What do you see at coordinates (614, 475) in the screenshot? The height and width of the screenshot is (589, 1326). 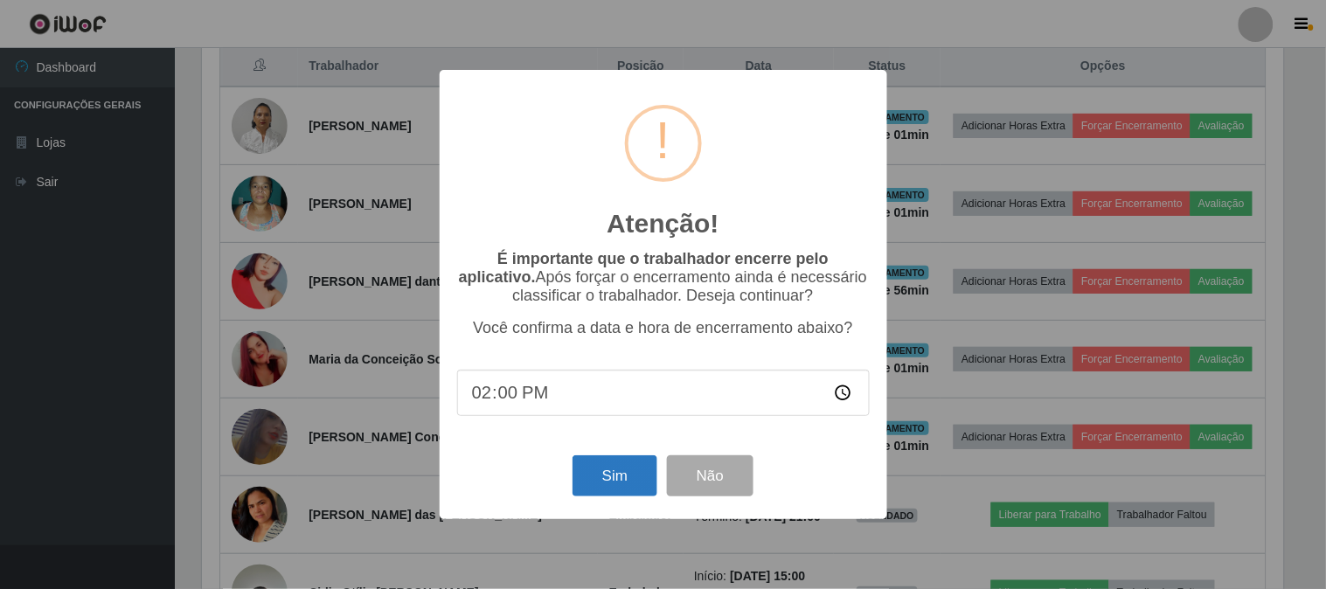 I see `button: Sim` at bounding box center [614, 475].